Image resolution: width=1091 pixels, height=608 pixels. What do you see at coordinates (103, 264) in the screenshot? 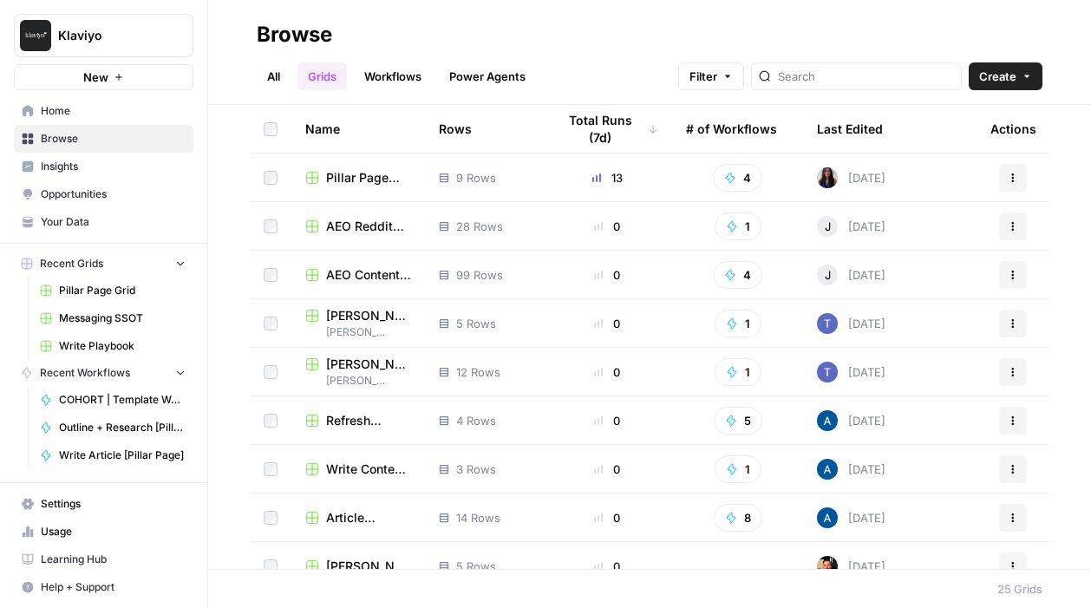
I see `button: Recent Grids` at bounding box center [103, 264].